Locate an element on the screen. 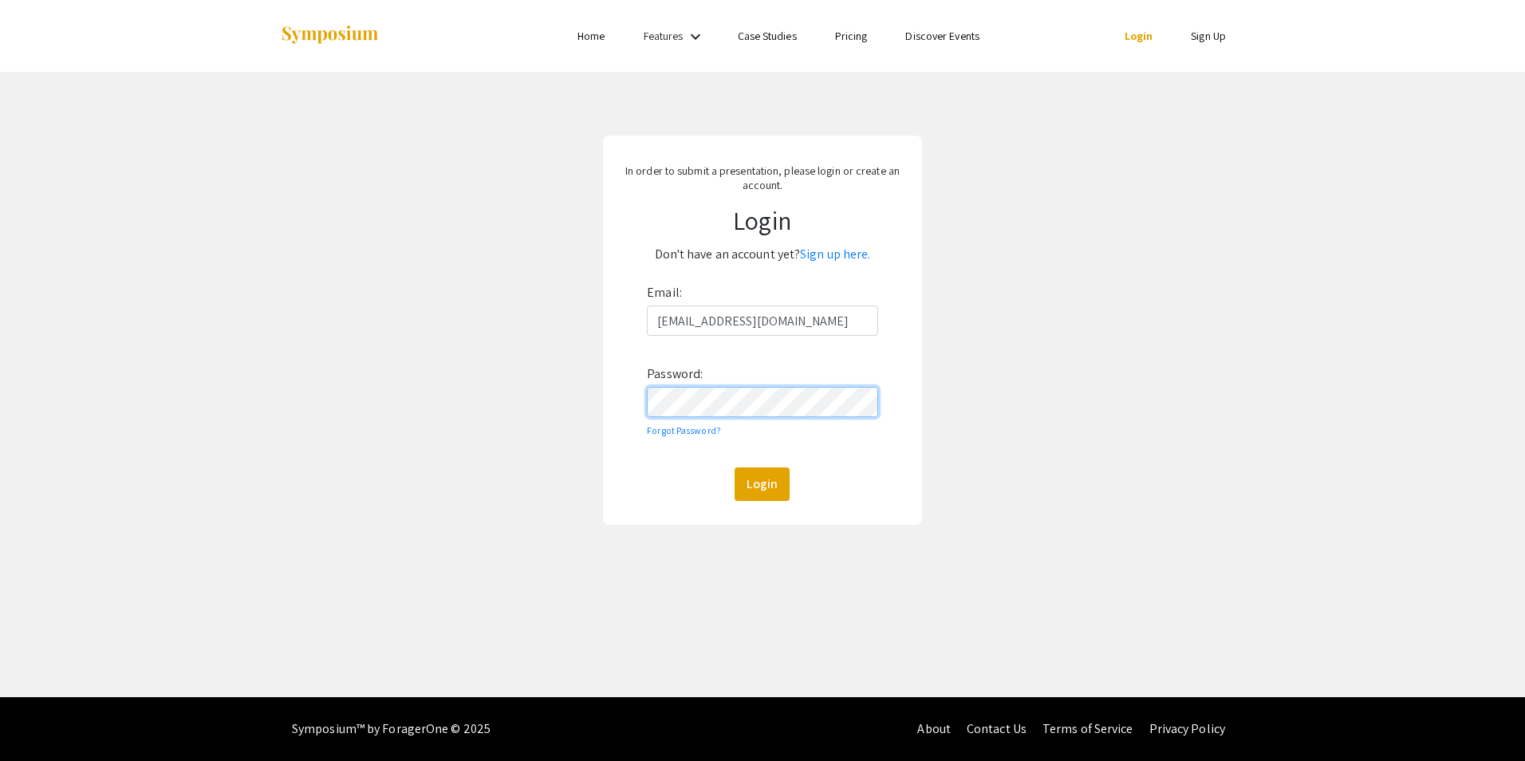 The image size is (1525, 761). a: Features is located at coordinates (664, 36).